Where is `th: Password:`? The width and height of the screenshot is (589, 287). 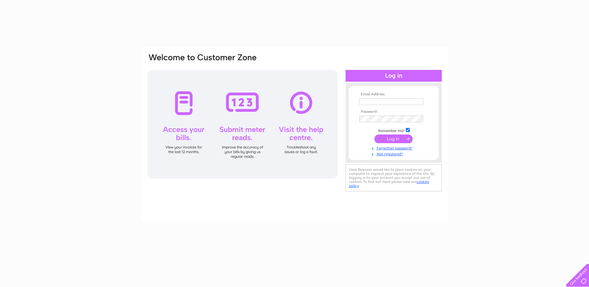 th: Password: is located at coordinates (394, 112).